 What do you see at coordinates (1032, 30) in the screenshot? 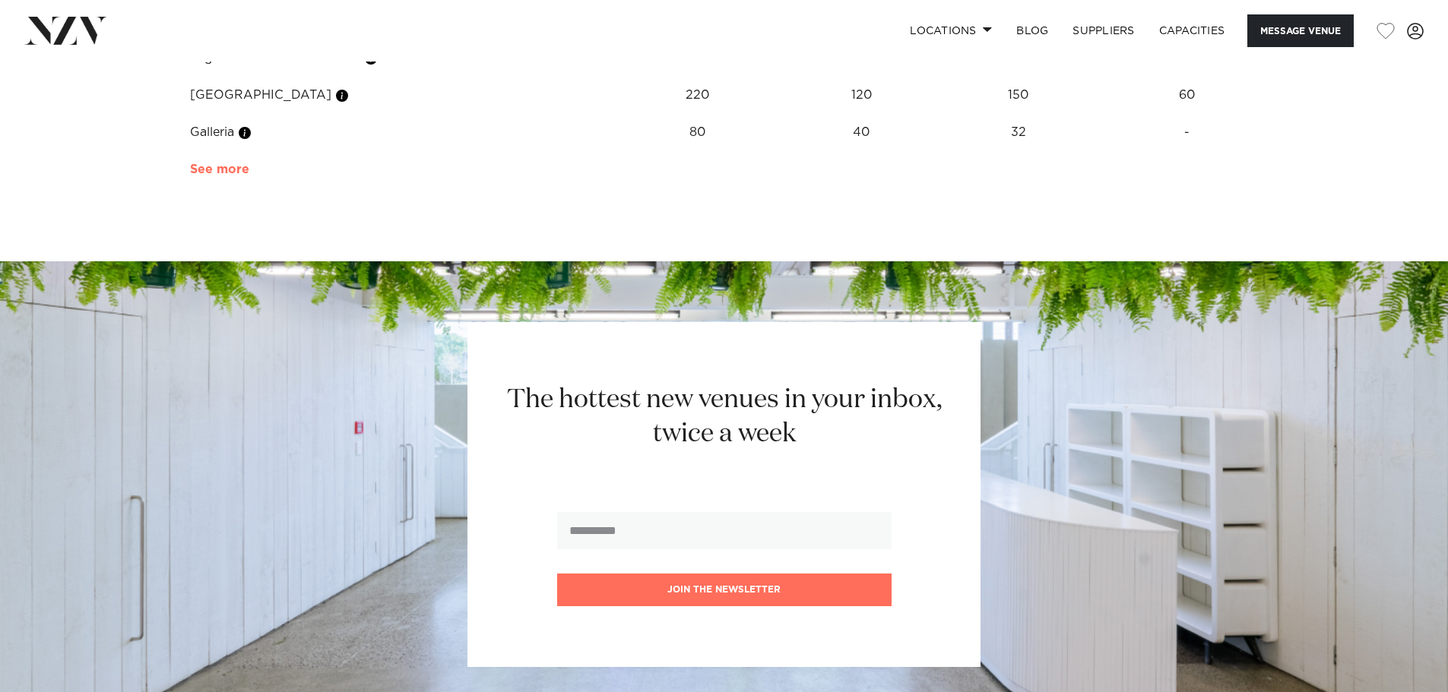
I see `a: BLOG` at bounding box center [1032, 30].